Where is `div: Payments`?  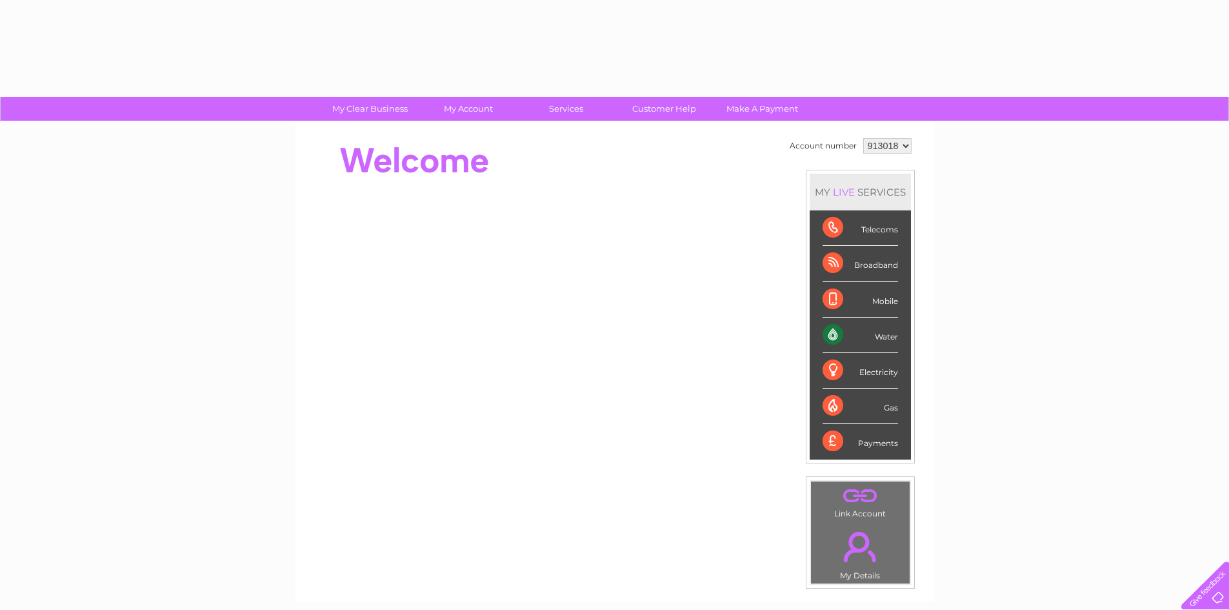 div: Payments is located at coordinates (860, 441).